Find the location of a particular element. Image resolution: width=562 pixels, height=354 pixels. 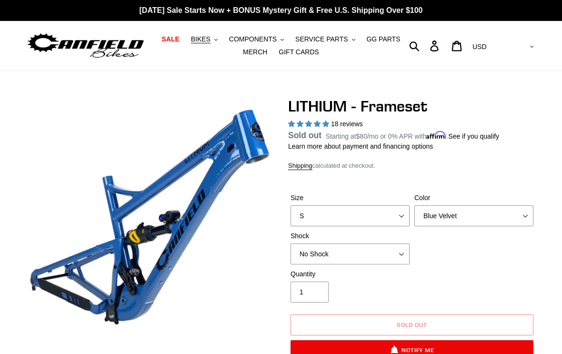

label: Color is located at coordinates (474, 198).